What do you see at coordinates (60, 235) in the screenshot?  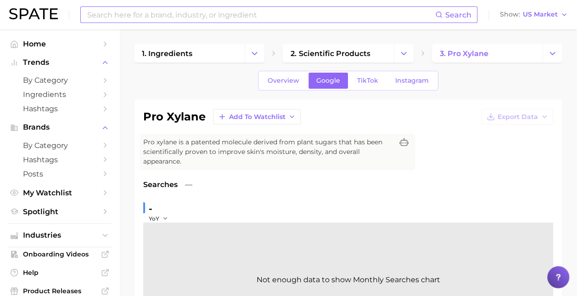 I see `span: Industries` at bounding box center [60, 235].